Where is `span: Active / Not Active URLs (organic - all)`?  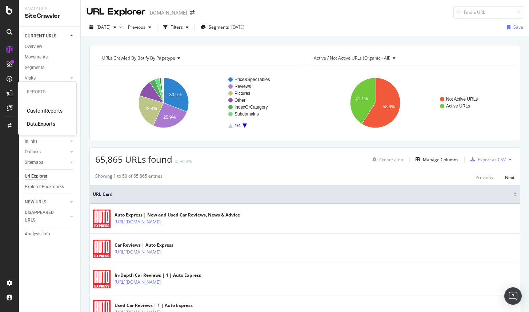
span: Active / Not Active URLs (organic - all) is located at coordinates (352, 58).